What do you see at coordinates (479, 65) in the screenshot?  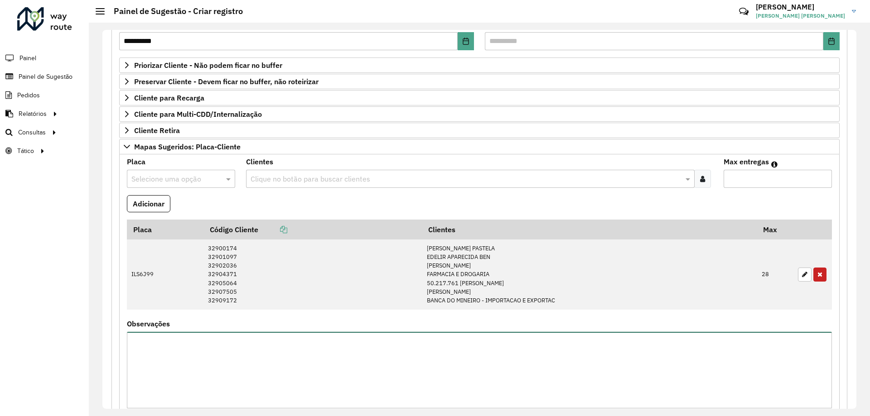 I see `a: Priorizar Cliente - Não podem ficar no buffer` at bounding box center [479, 65].